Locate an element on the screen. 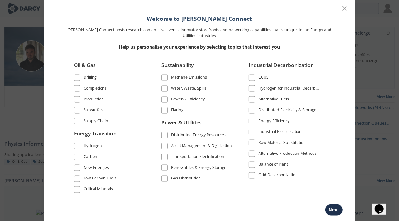  div: Drilling is located at coordinates (90, 78).